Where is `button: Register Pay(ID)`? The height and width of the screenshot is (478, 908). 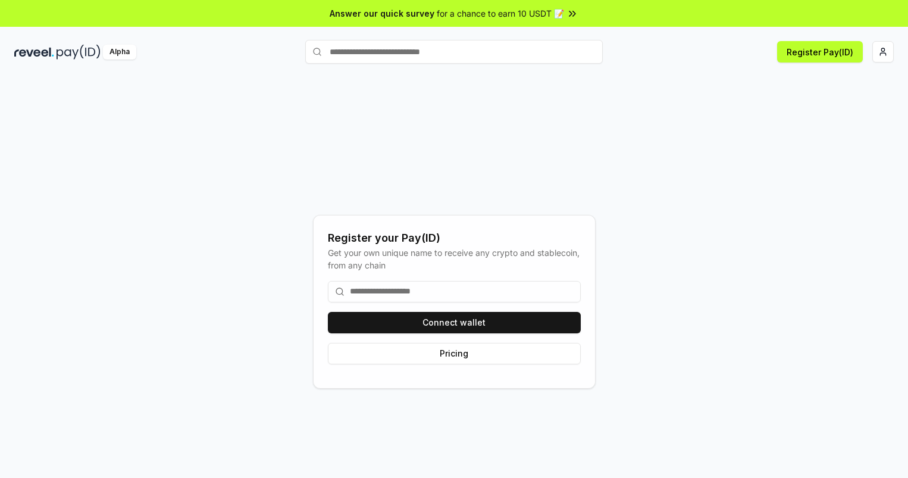 button: Register Pay(ID) is located at coordinates (820, 52).